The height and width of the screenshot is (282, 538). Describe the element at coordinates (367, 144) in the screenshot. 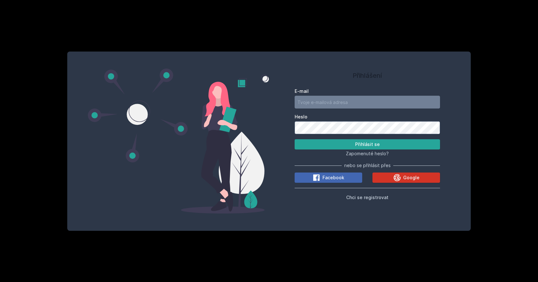

I see `button: Přihlásit se` at that location.